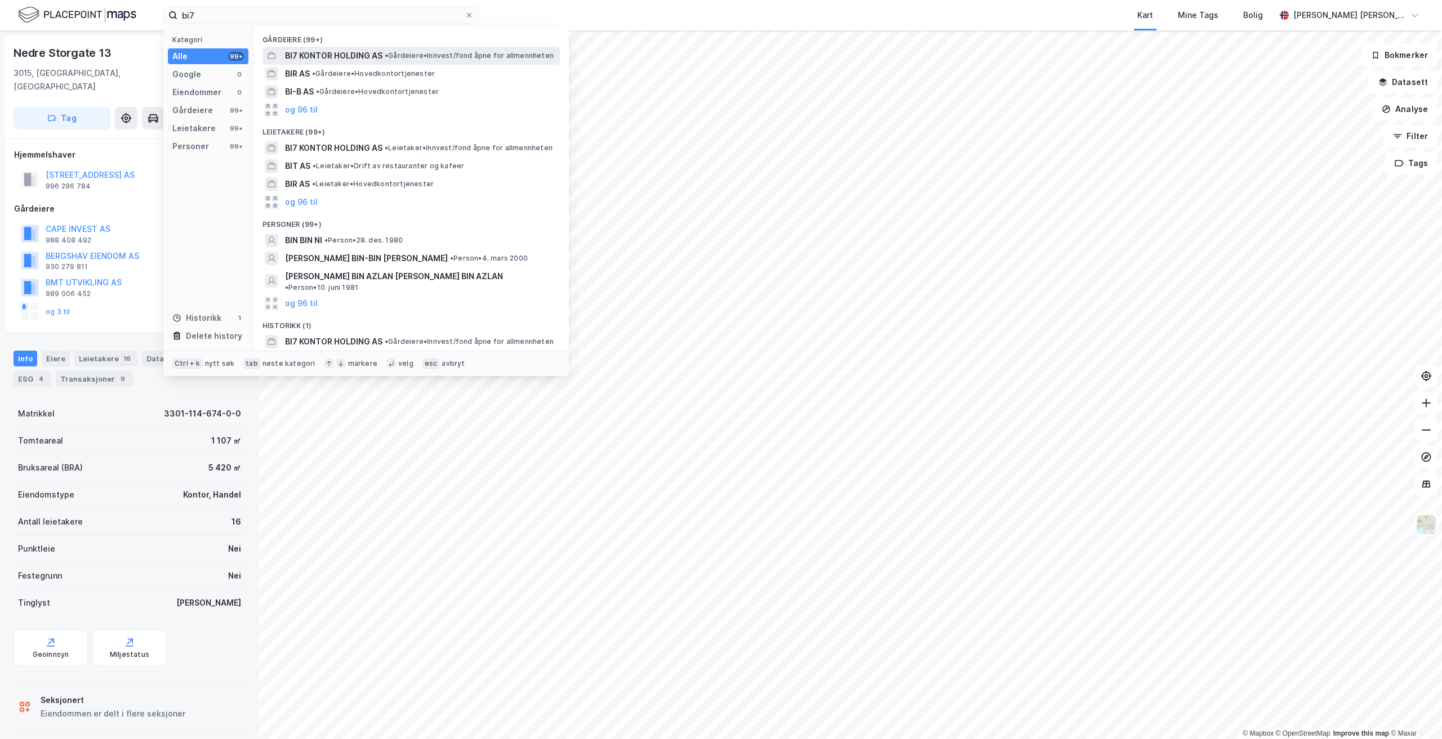 The image size is (1442, 739). What do you see at coordinates (1405, 109) in the screenshot?
I see `button: Analyse` at bounding box center [1405, 109].